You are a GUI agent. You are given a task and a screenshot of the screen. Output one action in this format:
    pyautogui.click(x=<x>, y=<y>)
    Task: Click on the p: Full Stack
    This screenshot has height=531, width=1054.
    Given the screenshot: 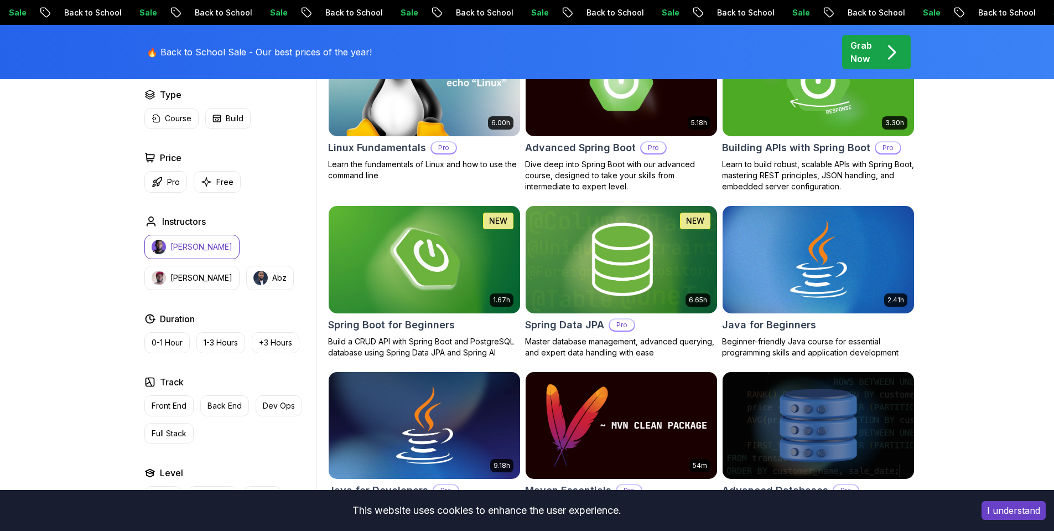 What is the action you would take?
    pyautogui.click(x=169, y=433)
    